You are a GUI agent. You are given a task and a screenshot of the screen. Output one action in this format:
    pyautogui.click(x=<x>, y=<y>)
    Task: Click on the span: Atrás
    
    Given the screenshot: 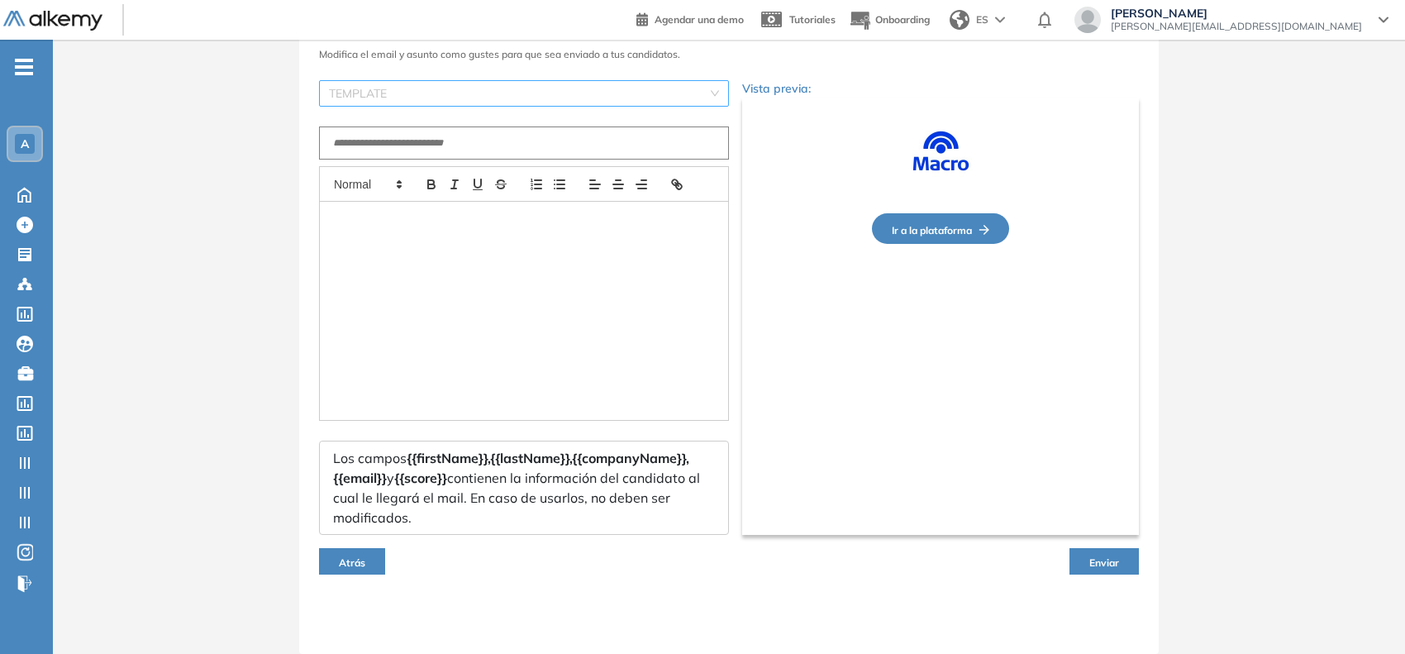 What is the action you would take?
    pyautogui.click(x=352, y=562)
    